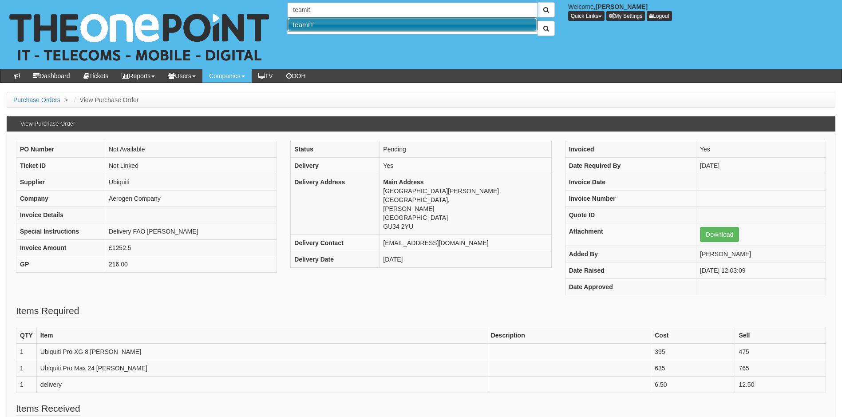 The image size is (842, 417). What do you see at coordinates (191, 264) in the screenshot?
I see `td: 216.00` at bounding box center [191, 264].